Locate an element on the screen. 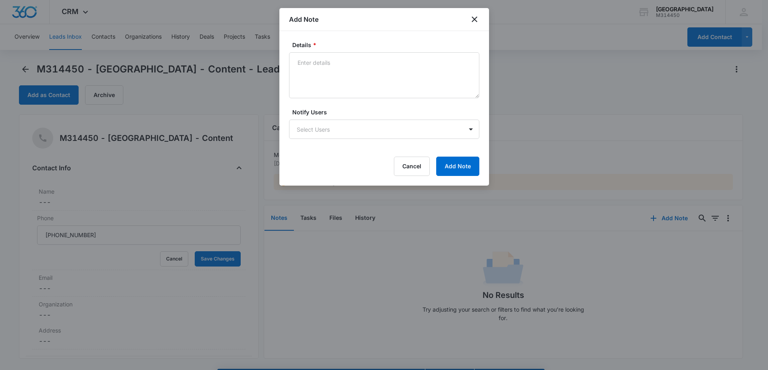 This screenshot has width=768, height=370. label: Details is located at coordinates (387, 45).